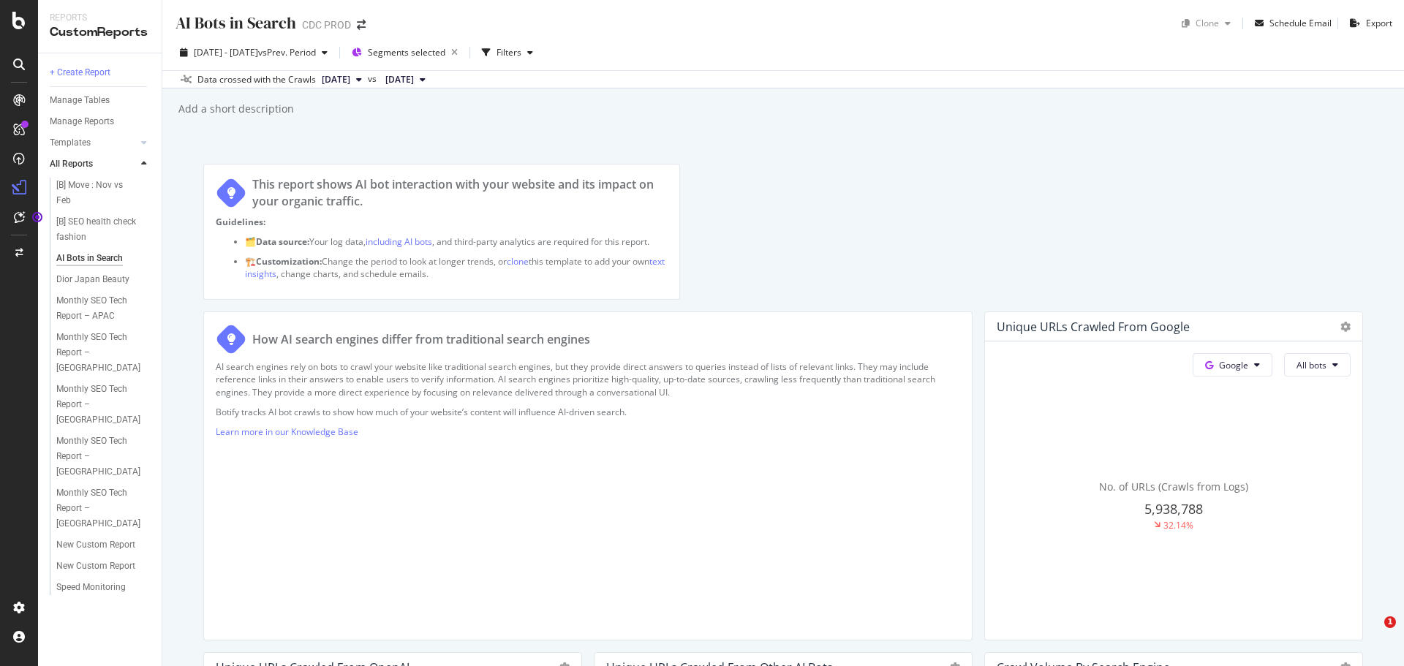  I want to click on div: Manage Reports, so click(82, 121).